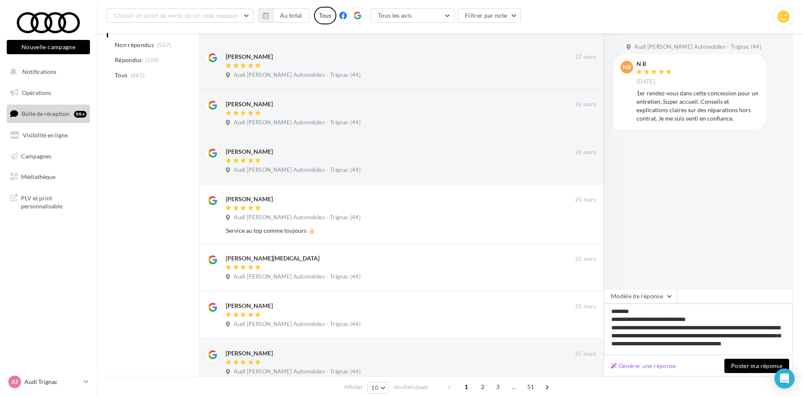 This screenshot has width=803, height=397. I want to click on span: 51, so click(531, 387).